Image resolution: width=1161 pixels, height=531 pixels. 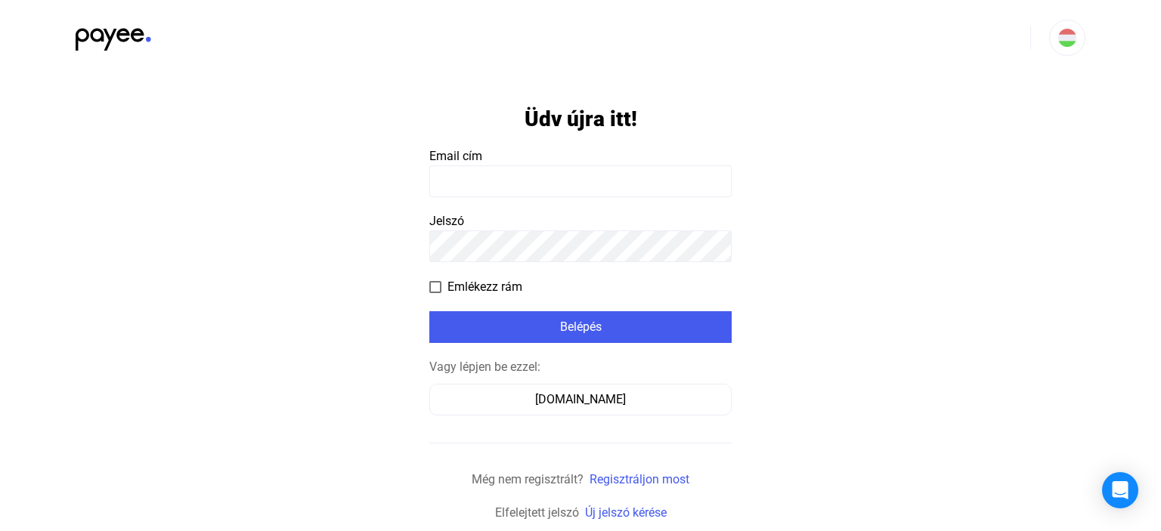 What do you see at coordinates (580, 367) in the screenshot?
I see `div: Vagy lépjen be ezzel:` at bounding box center [580, 367].